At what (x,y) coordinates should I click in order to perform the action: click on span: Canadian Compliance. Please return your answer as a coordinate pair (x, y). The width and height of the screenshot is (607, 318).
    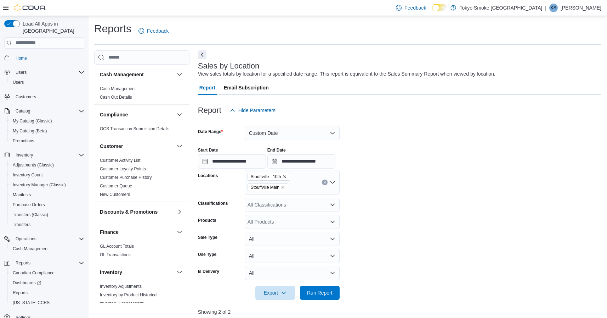
    Looking at the image, I should click on (47, 273).